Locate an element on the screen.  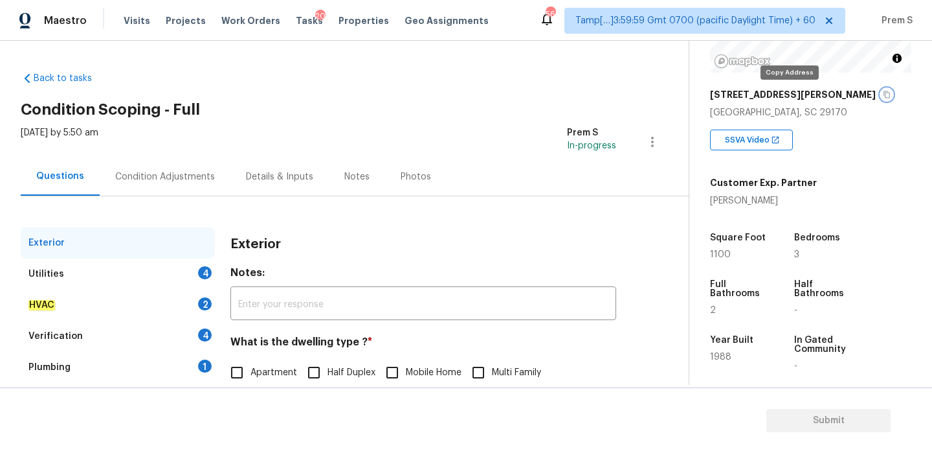
div: SSVA Video is located at coordinates (752, 140).